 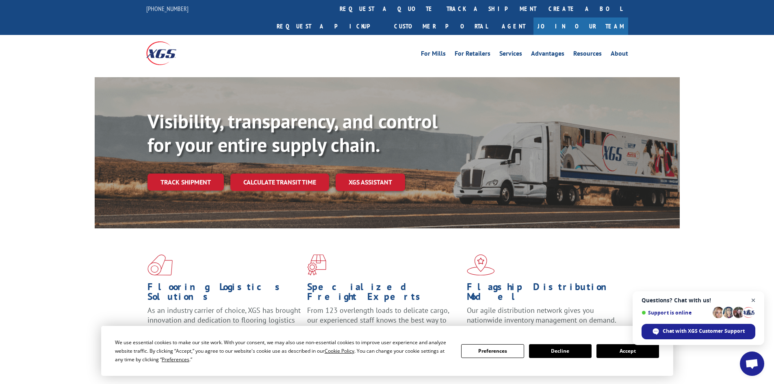 I want to click on a: Agent, so click(x=513, y=26).